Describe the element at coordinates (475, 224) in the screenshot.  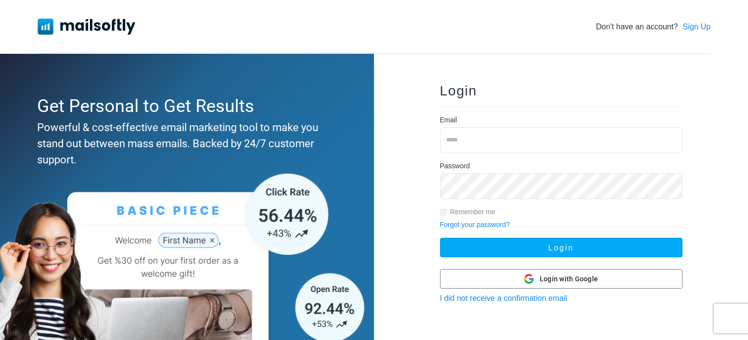
I see `a: Forgot your password?` at that location.